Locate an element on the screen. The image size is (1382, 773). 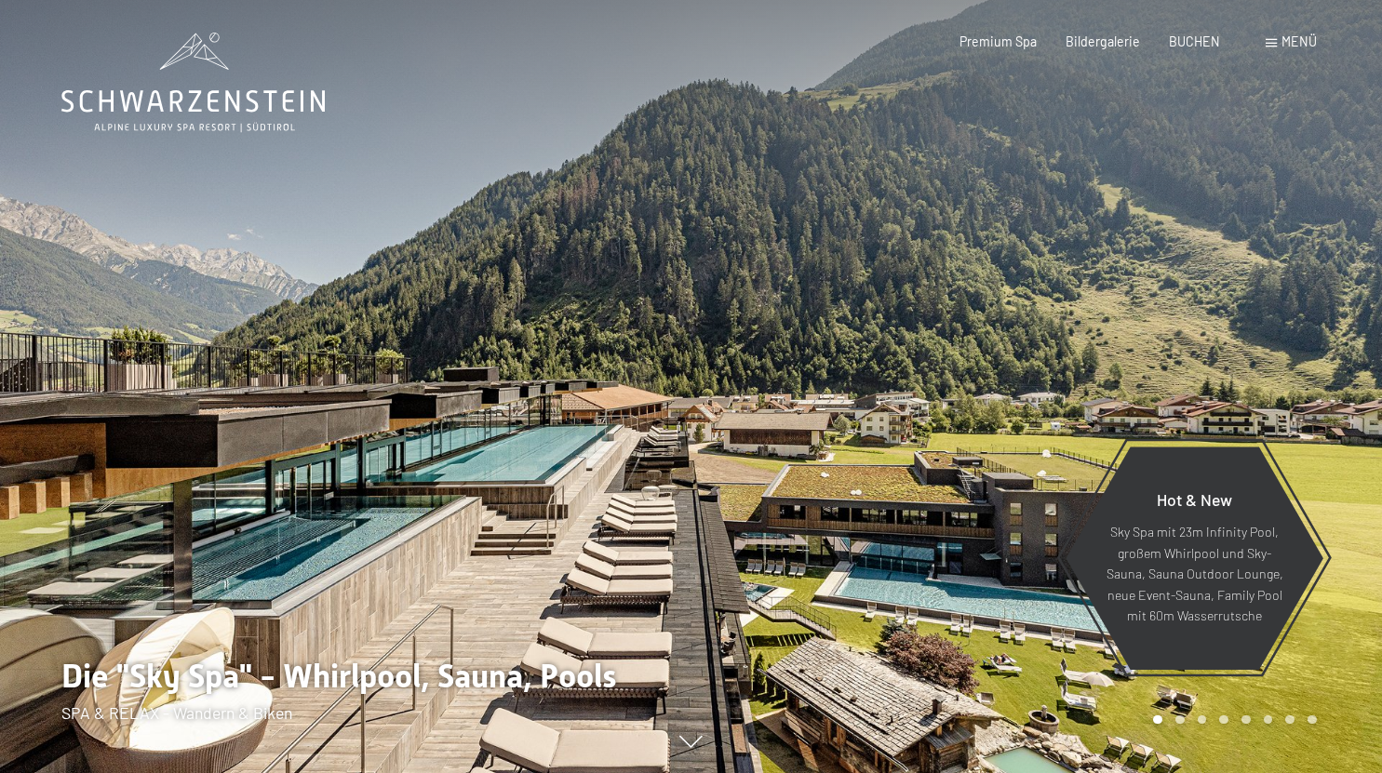
div: Carousel Page 3 is located at coordinates (1202, 720).